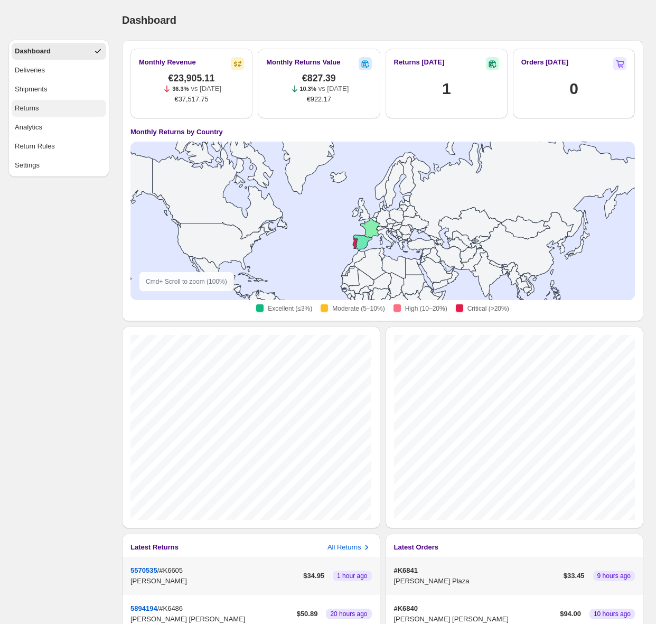 This screenshot has width=656, height=624. I want to click on span: #K6486, so click(171, 608).